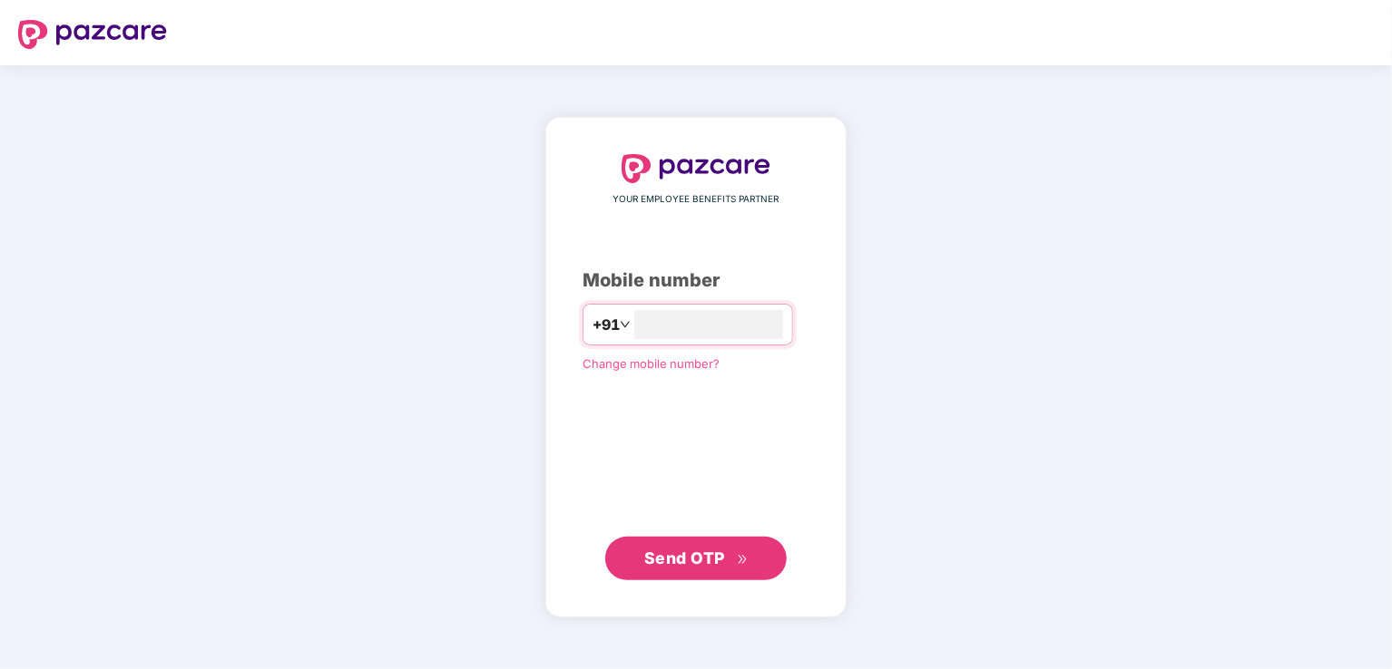 This screenshot has height=669, width=1392. Describe the element at coordinates (684, 558) in the screenshot. I see `span: Send OTP` at that location.